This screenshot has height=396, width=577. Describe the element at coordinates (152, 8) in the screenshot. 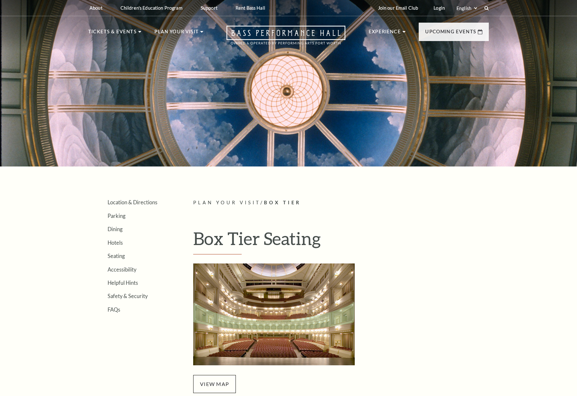

I see `p: Children's Education Program` at that location.